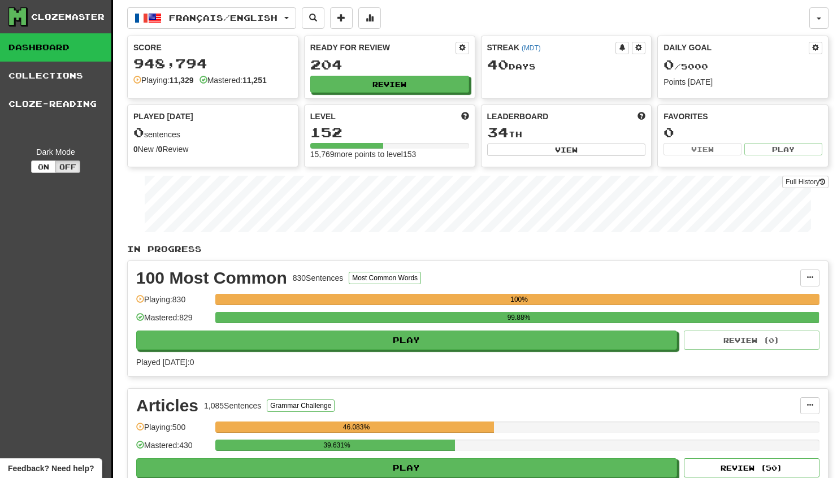  What do you see at coordinates (389, 154) in the screenshot?
I see `div: 15,769 more points to level 153` at bounding box center [389, 154].